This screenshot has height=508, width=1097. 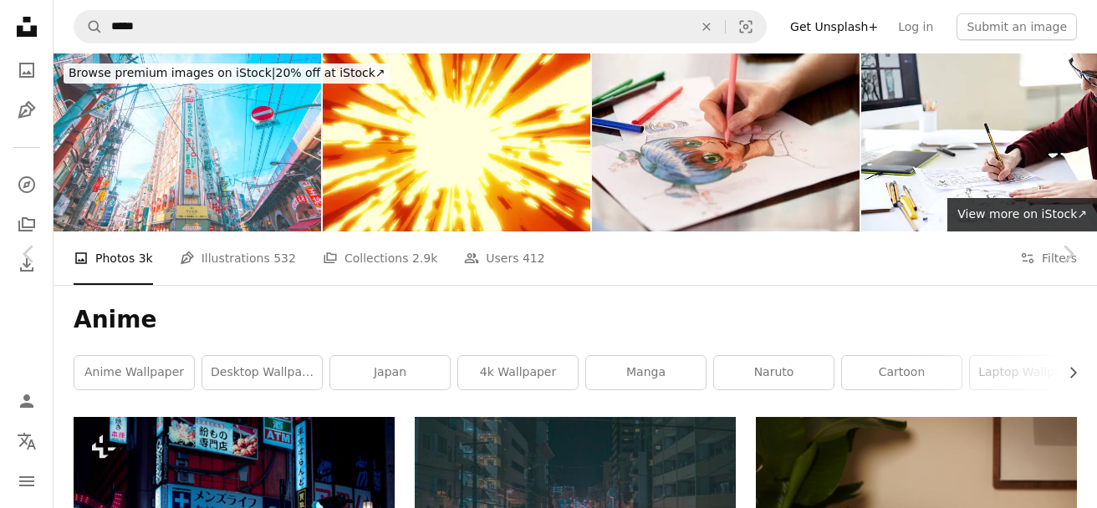 I want to click on a: Get Unsplash+, so click(x=834, y=27).